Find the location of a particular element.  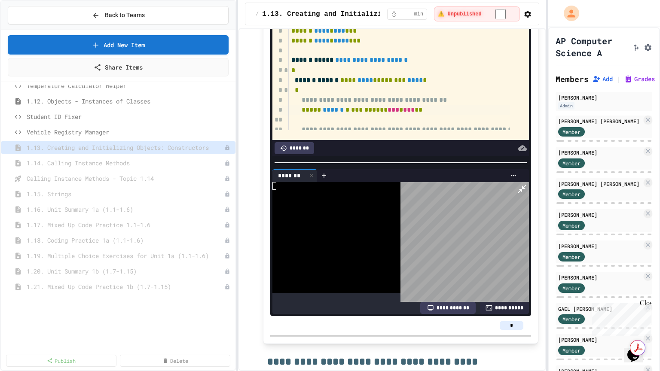

div: Admin is located at coordinates (566, 106).